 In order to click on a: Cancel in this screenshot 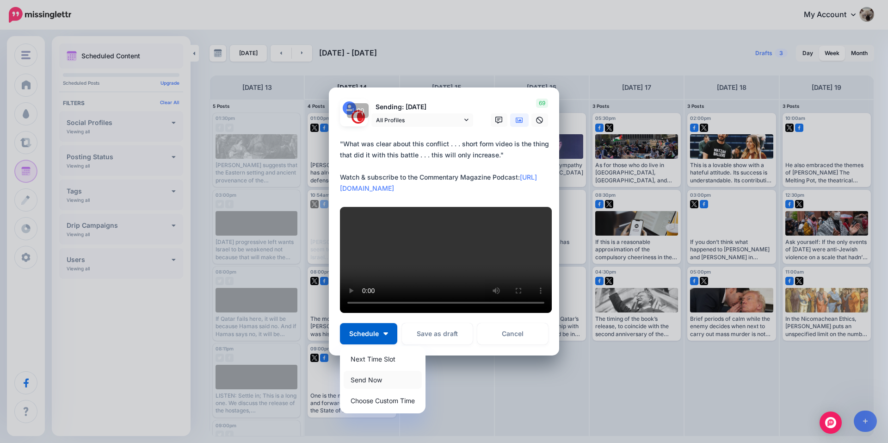, I will do `click(513, 334)`.